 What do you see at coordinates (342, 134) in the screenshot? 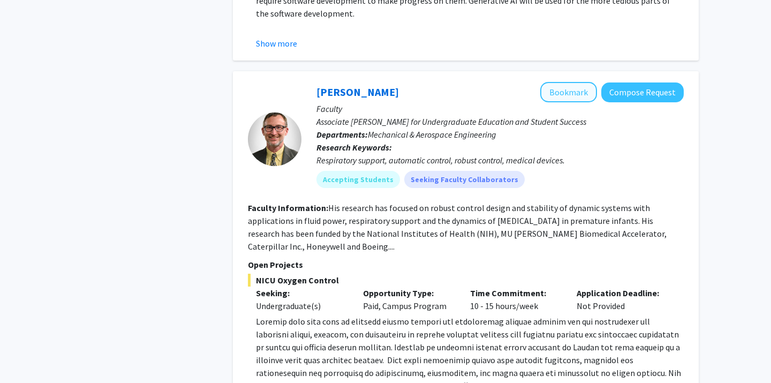
I see `b: Departments:` at bounding box center [342, 134].